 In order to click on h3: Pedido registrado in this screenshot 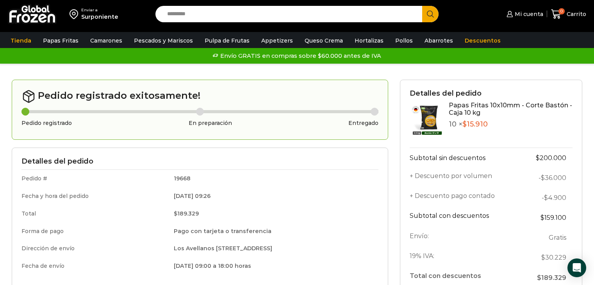, I will do `click(47, 123)`.